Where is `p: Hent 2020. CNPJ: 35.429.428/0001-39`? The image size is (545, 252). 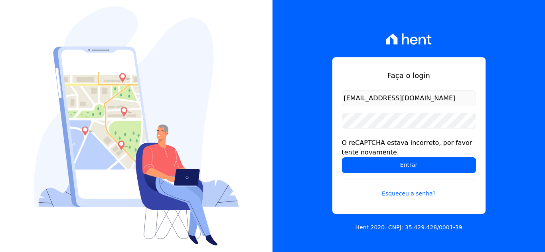
p: Hent 2020. CNPJ: 35.429.428/0001-39 is located at coordinates (409, 228).